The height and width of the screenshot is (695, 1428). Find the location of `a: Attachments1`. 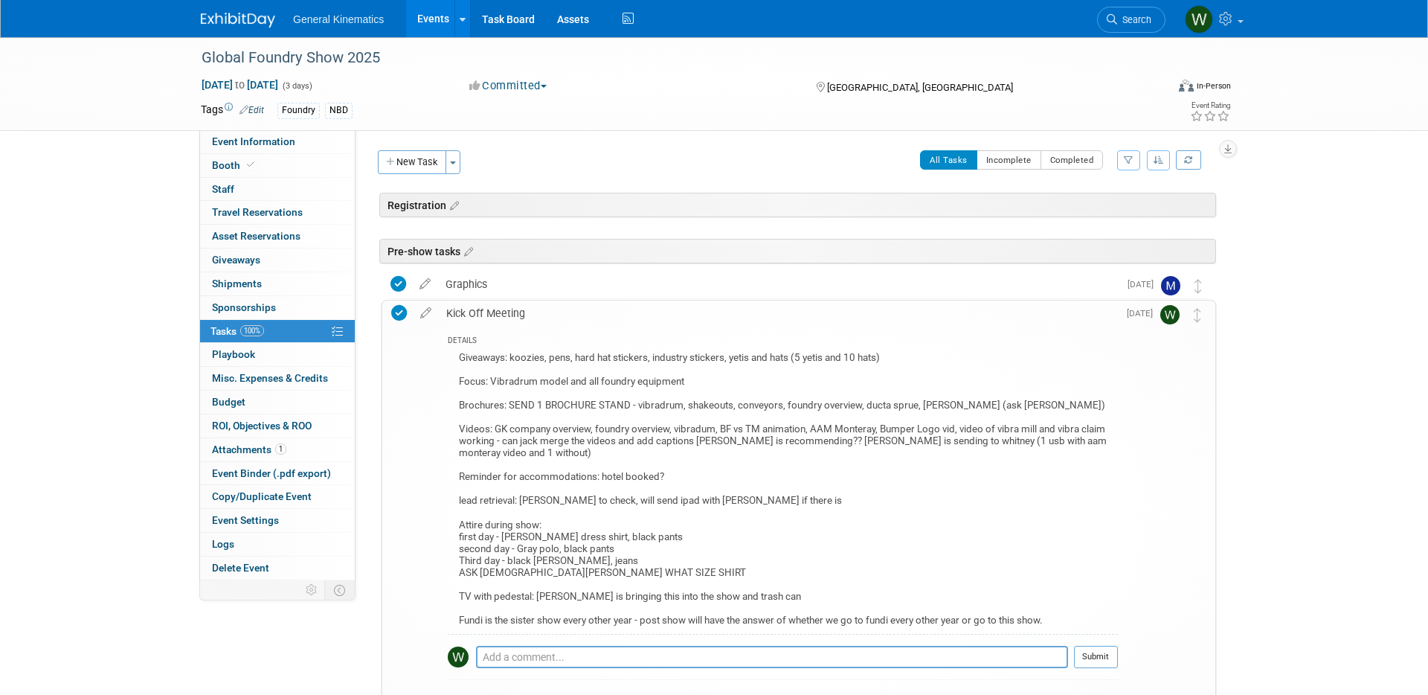

a: Attachments1 is located at coordinates (277, 449).